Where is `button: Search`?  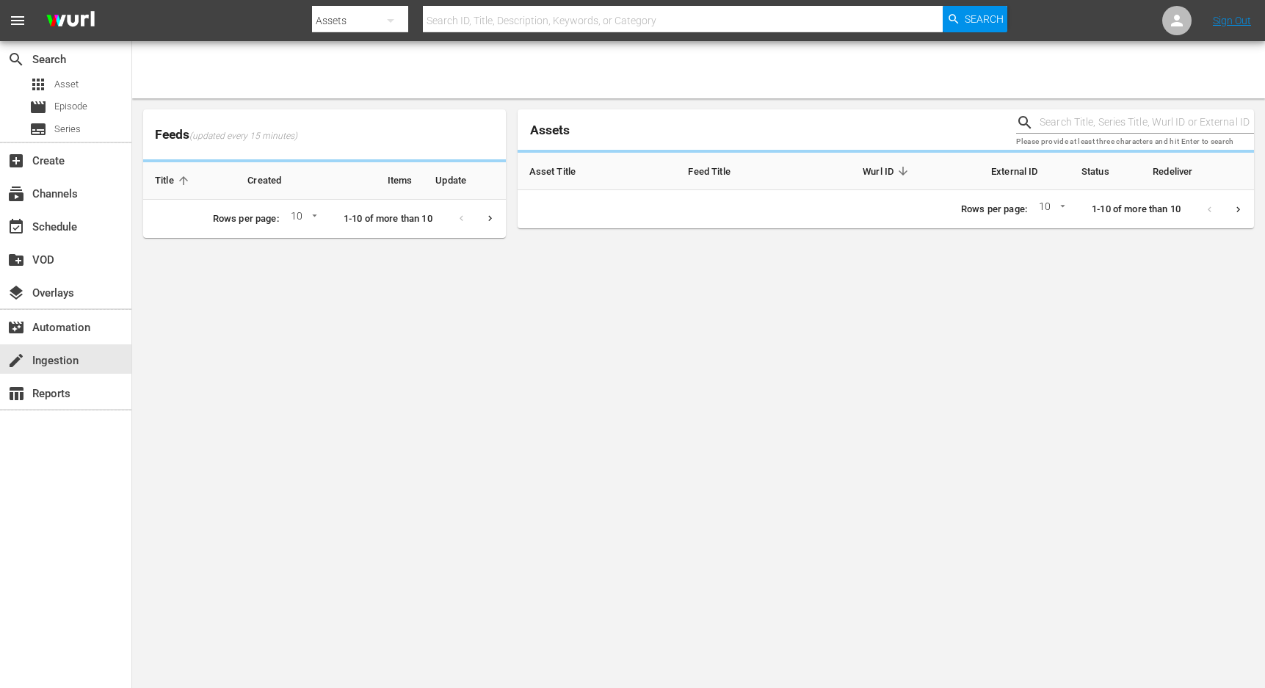
button: Search is located at coordinates (975, 19).